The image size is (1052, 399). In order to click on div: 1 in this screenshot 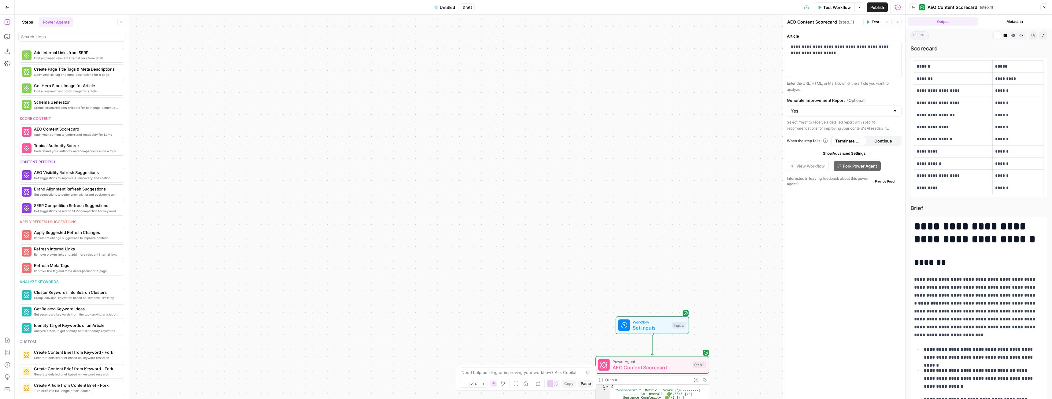, I will do `click(603, 386)`.